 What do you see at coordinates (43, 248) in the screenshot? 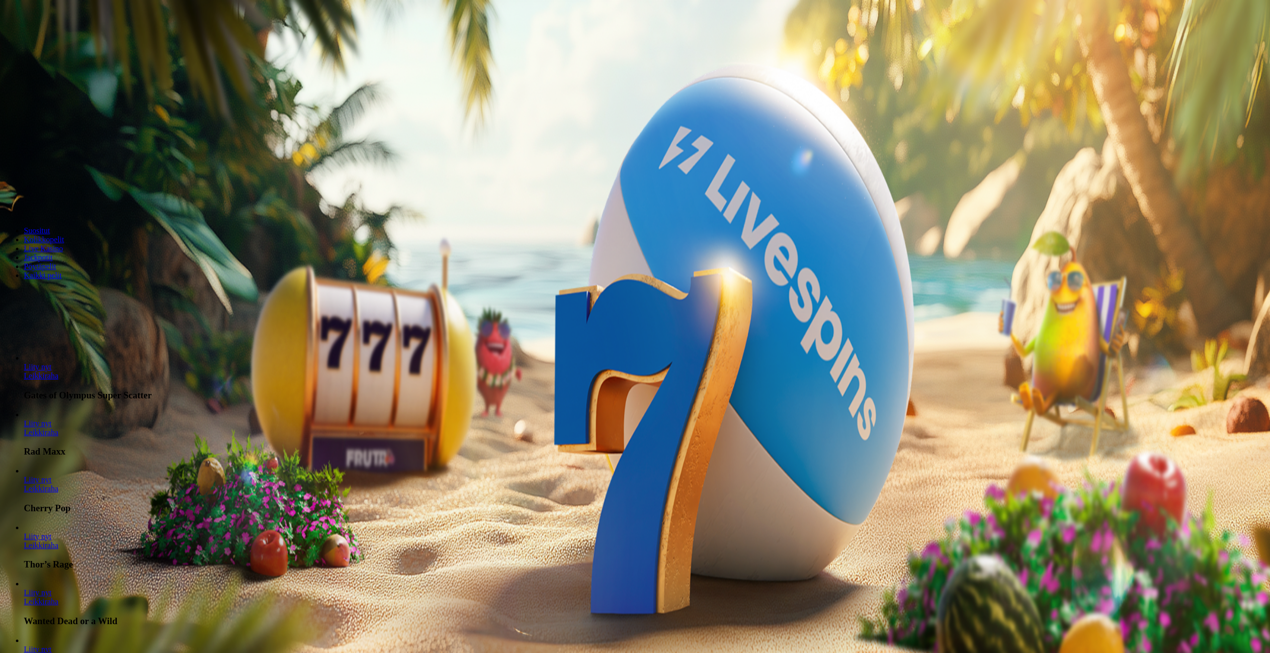
I see `a: Live Kasino` at bounding box center [43, 248].